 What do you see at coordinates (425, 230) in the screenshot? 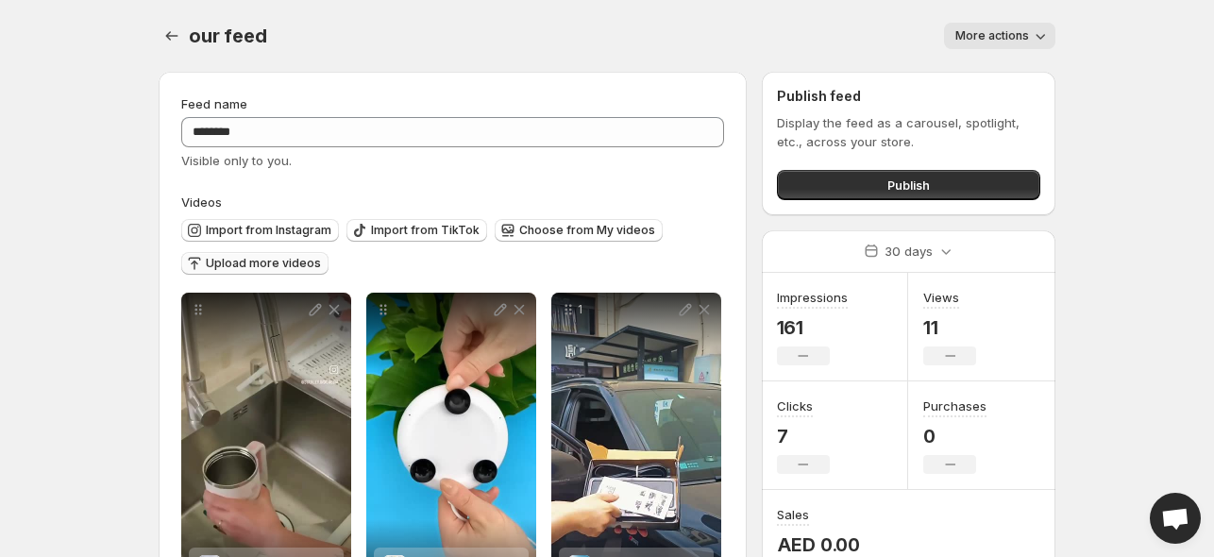
I see `span: Import from TikTok` at bounding box center [425, 230].